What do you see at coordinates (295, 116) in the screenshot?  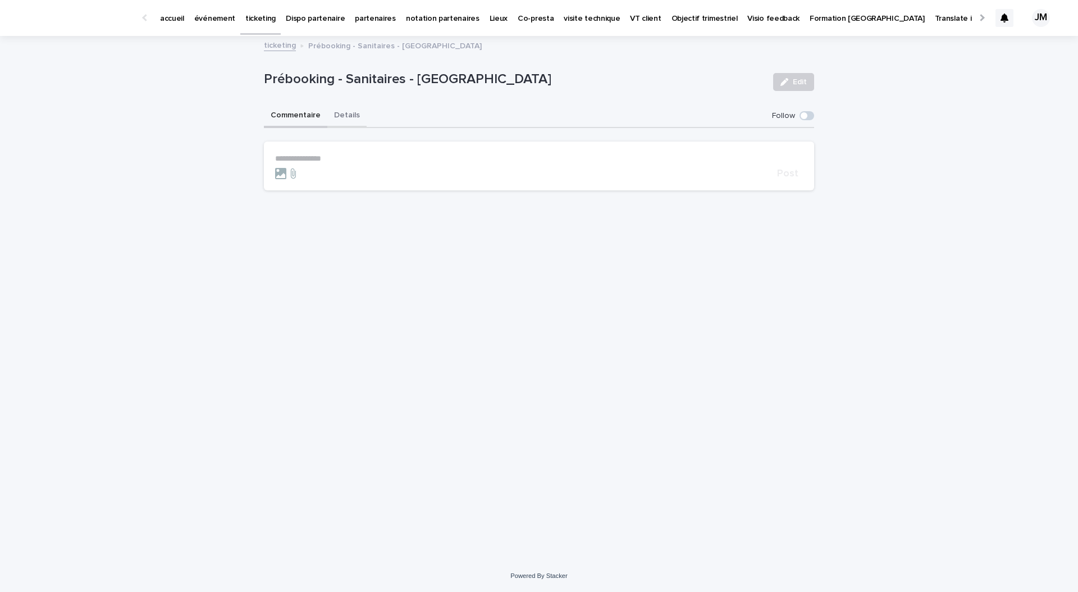 I see `button: Commentaire` at bounding box center [295, 116].